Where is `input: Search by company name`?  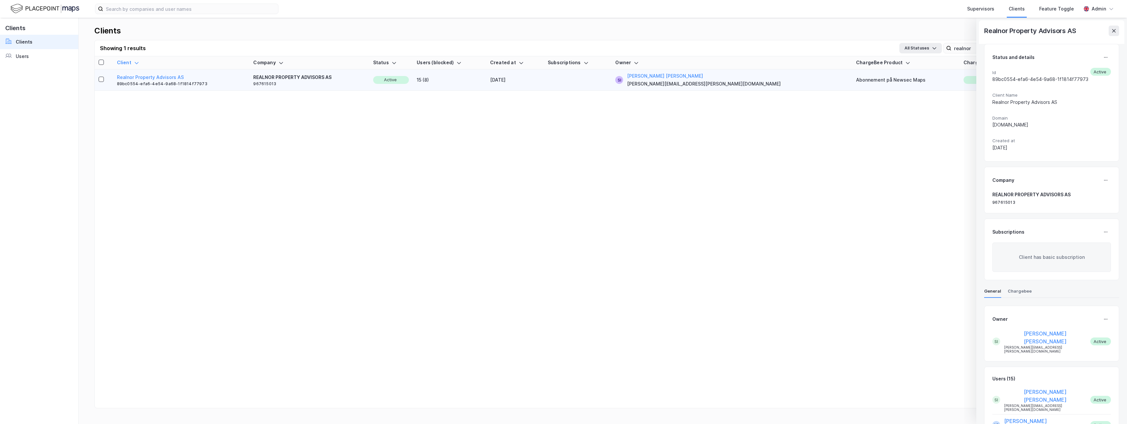 input: Search by company name is located at coordinates (996, 48).